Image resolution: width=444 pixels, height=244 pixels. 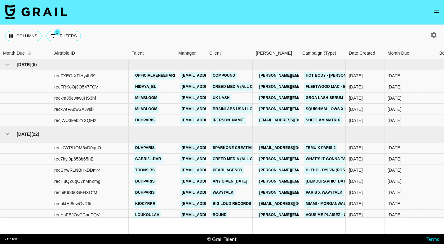 I want to click on div: recpktHI8ewQvRIIc, so click(x=73, y=204).